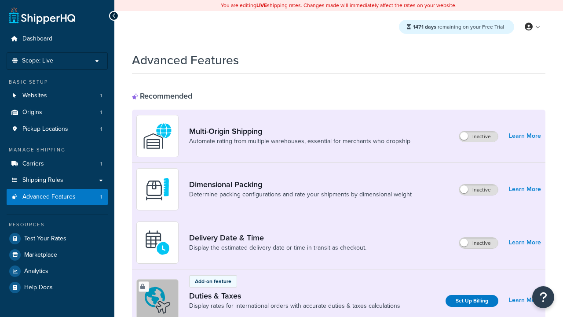  I want to click on a: Dimensional Packing, so click(301, 184).